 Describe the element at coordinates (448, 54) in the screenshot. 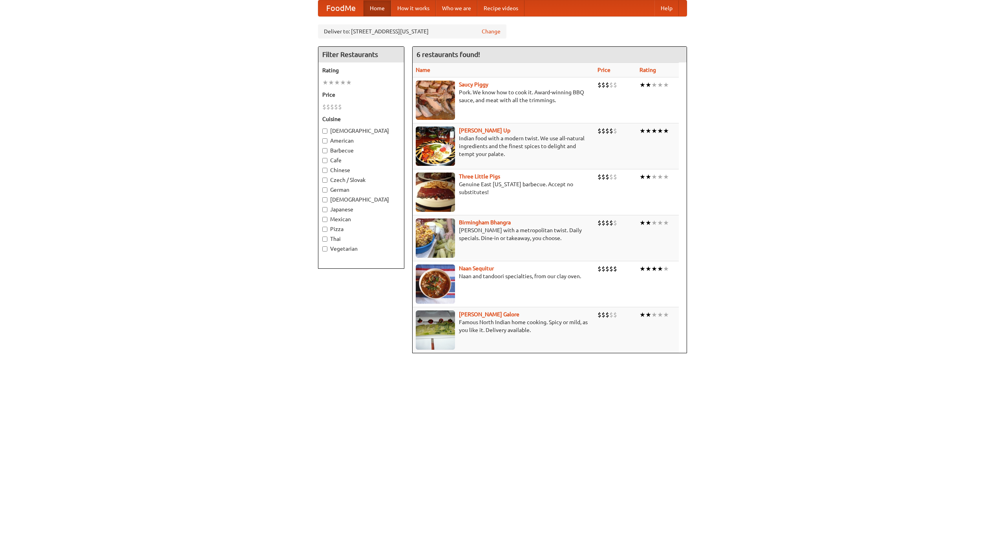

I see `ng-pluralize: 6 restaurants found!` at that location.